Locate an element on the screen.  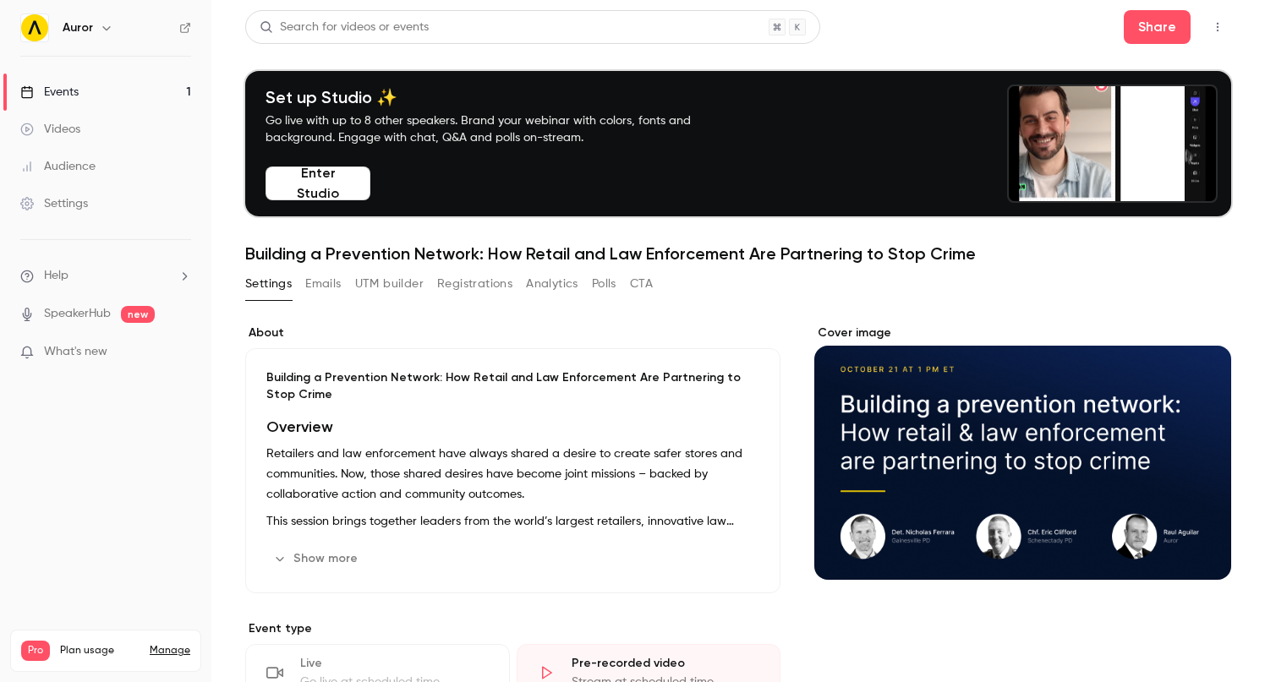
label: About is located at coordinates (512, 333).